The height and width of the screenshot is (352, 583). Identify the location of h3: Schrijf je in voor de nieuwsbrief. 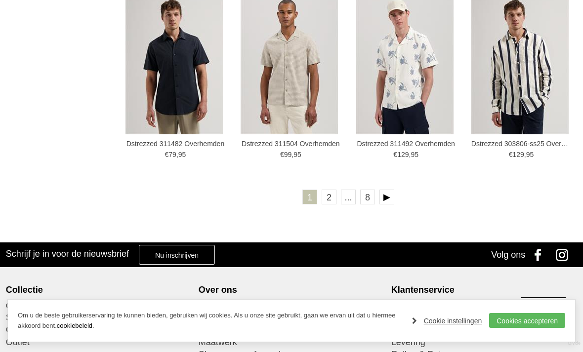
(67, 254).